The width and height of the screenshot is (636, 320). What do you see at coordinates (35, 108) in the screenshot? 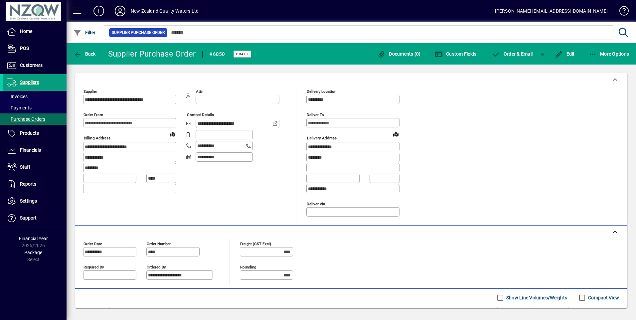
I see `a: Payments` at bounding box center [35, 108].